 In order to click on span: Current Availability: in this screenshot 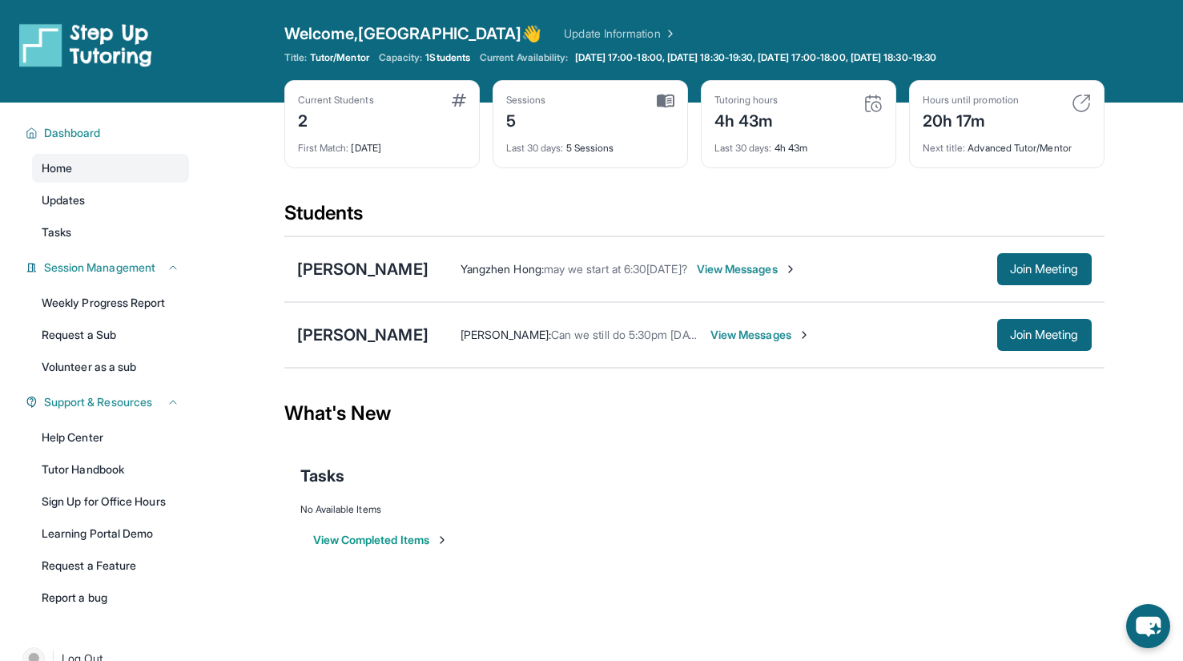, I will do `click(524, 58)`.